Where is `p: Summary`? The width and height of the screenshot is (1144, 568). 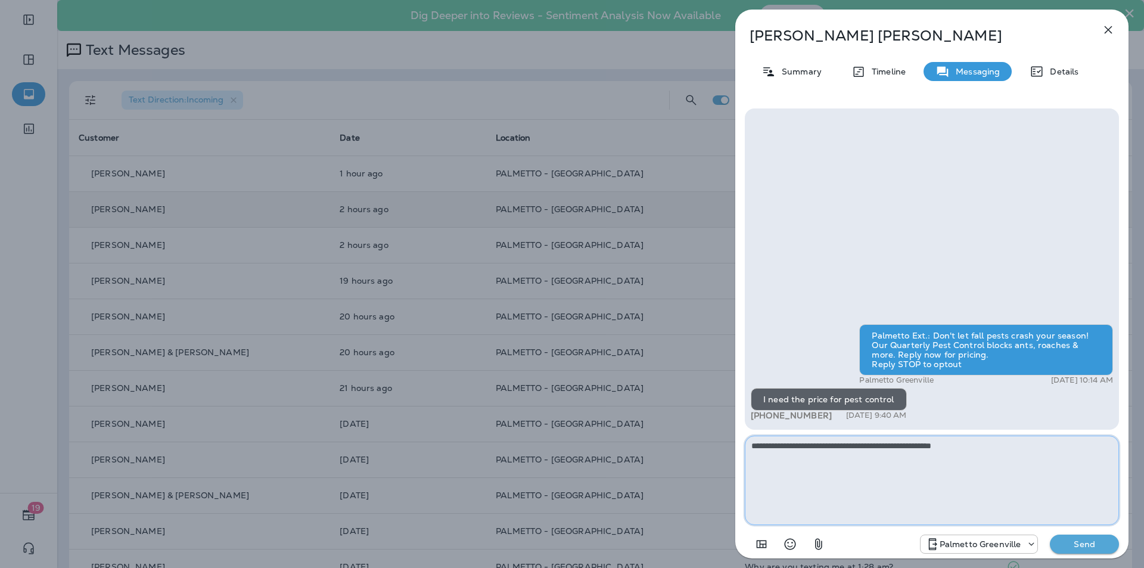
p: Summary is located at coordinates (798, 72).